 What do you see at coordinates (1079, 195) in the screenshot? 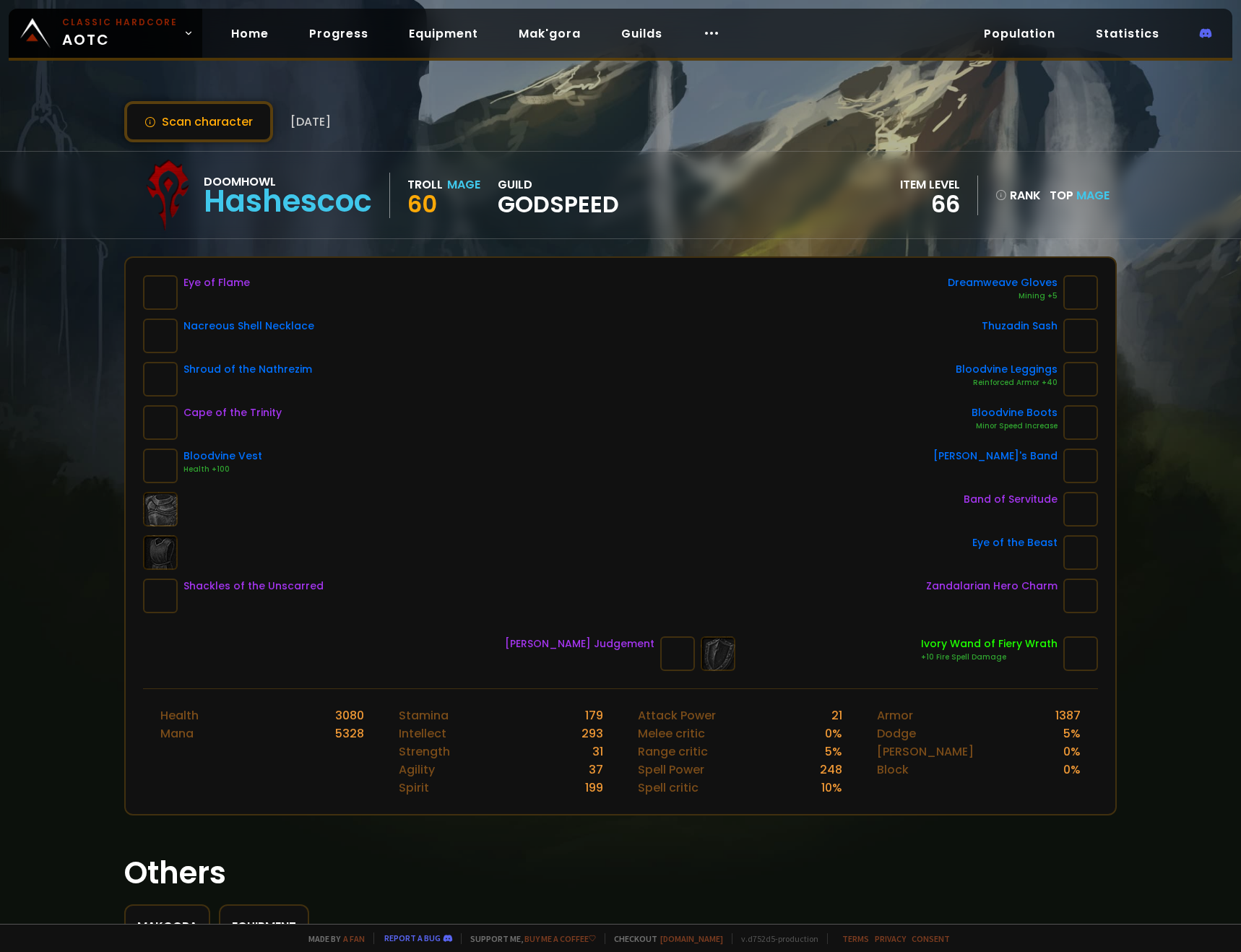
I see `div: Top` at bounding box center [1079, 195].